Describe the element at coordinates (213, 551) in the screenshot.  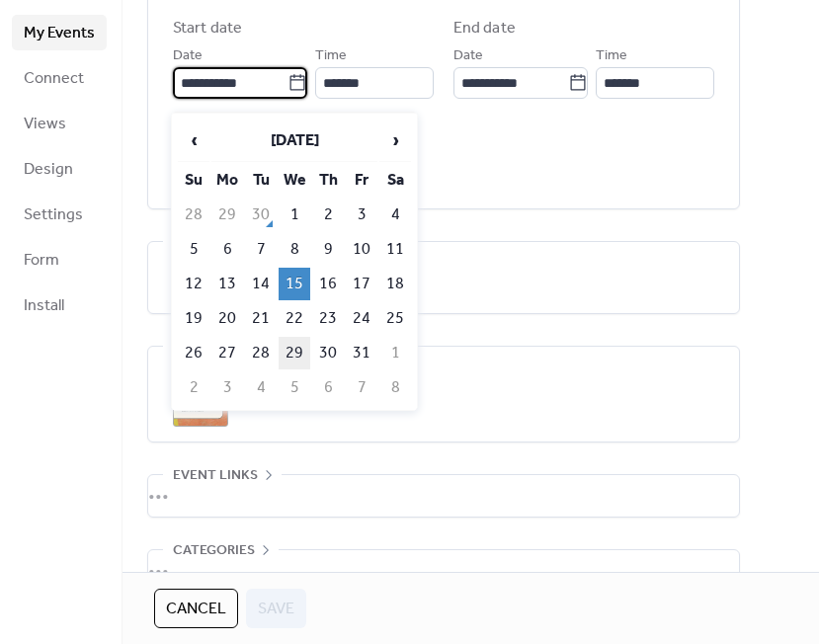
I see `span: Categories` at that location.